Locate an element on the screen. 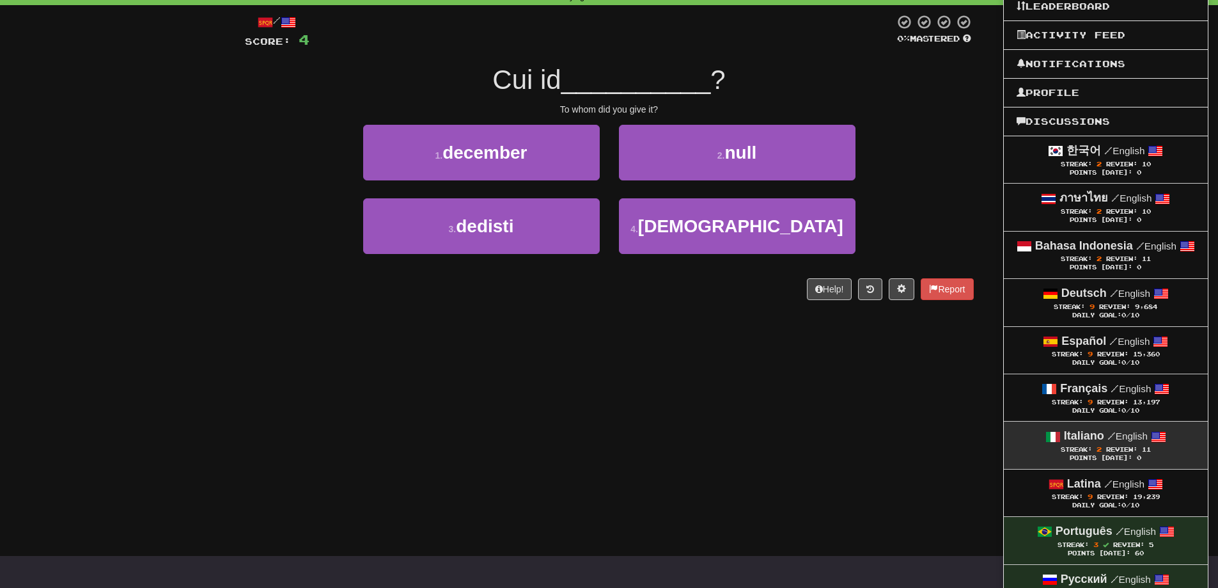 The width and height of the screenshot is (1218, 588). span: 3 is located at coordinates (1096, 544).